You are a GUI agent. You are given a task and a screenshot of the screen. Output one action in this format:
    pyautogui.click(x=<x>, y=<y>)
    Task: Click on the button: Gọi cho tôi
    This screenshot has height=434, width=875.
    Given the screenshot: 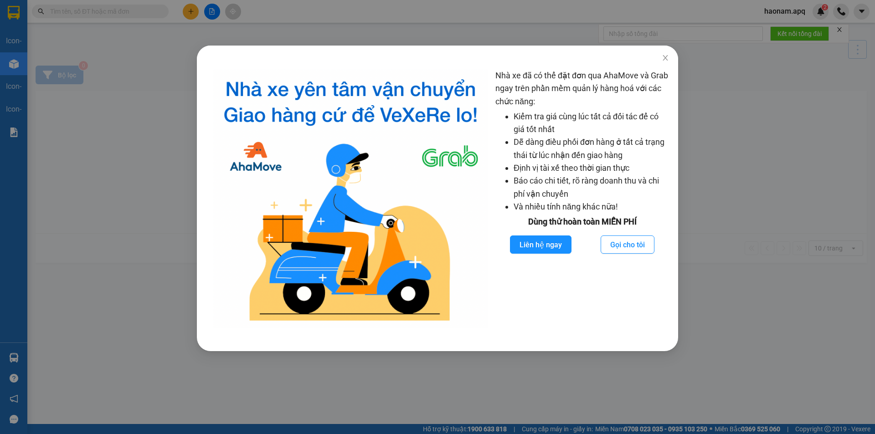 What is the action you would take?
    pyautogui.click(x=627, y=245)
    